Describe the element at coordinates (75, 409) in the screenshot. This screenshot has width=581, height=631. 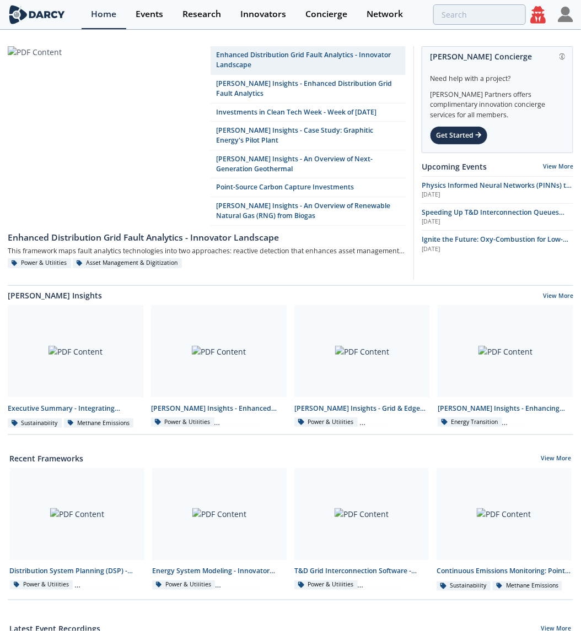
I see `div: Executive Summary - Integrating Emissions Data for Compliance and Operational Action` at that location.